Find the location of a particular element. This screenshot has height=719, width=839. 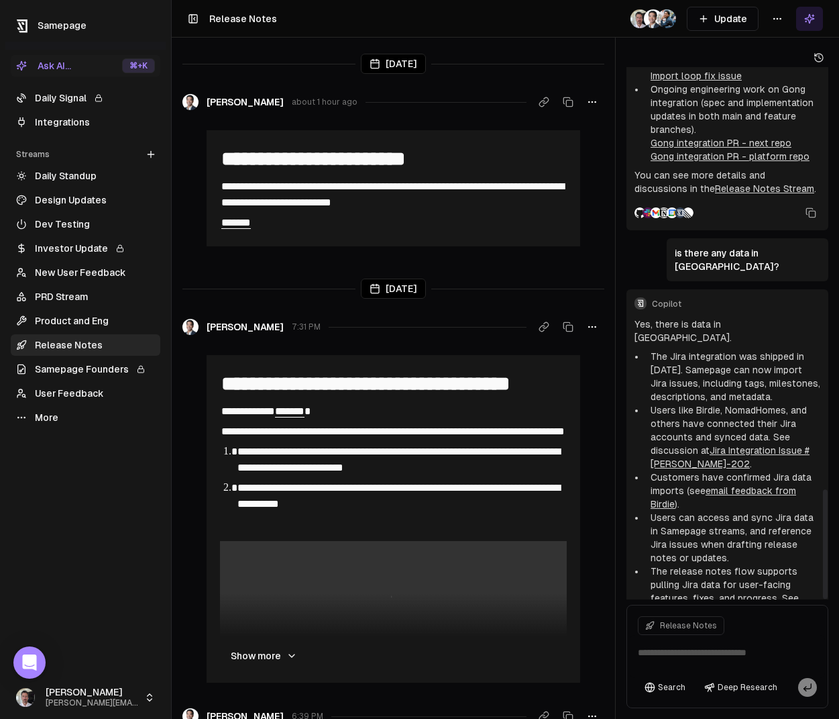

a: New User Feedback is located at coordinates (85, 272).